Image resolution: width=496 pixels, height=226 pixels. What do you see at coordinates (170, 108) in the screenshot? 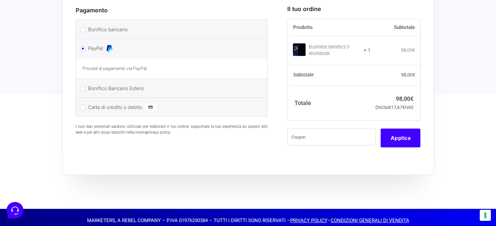
I see `label: Carta di credito o debito` at bounding box center [170, 108].